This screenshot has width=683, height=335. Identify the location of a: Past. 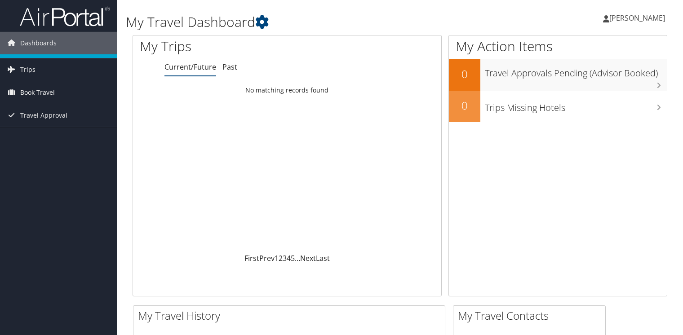
(229, 67).